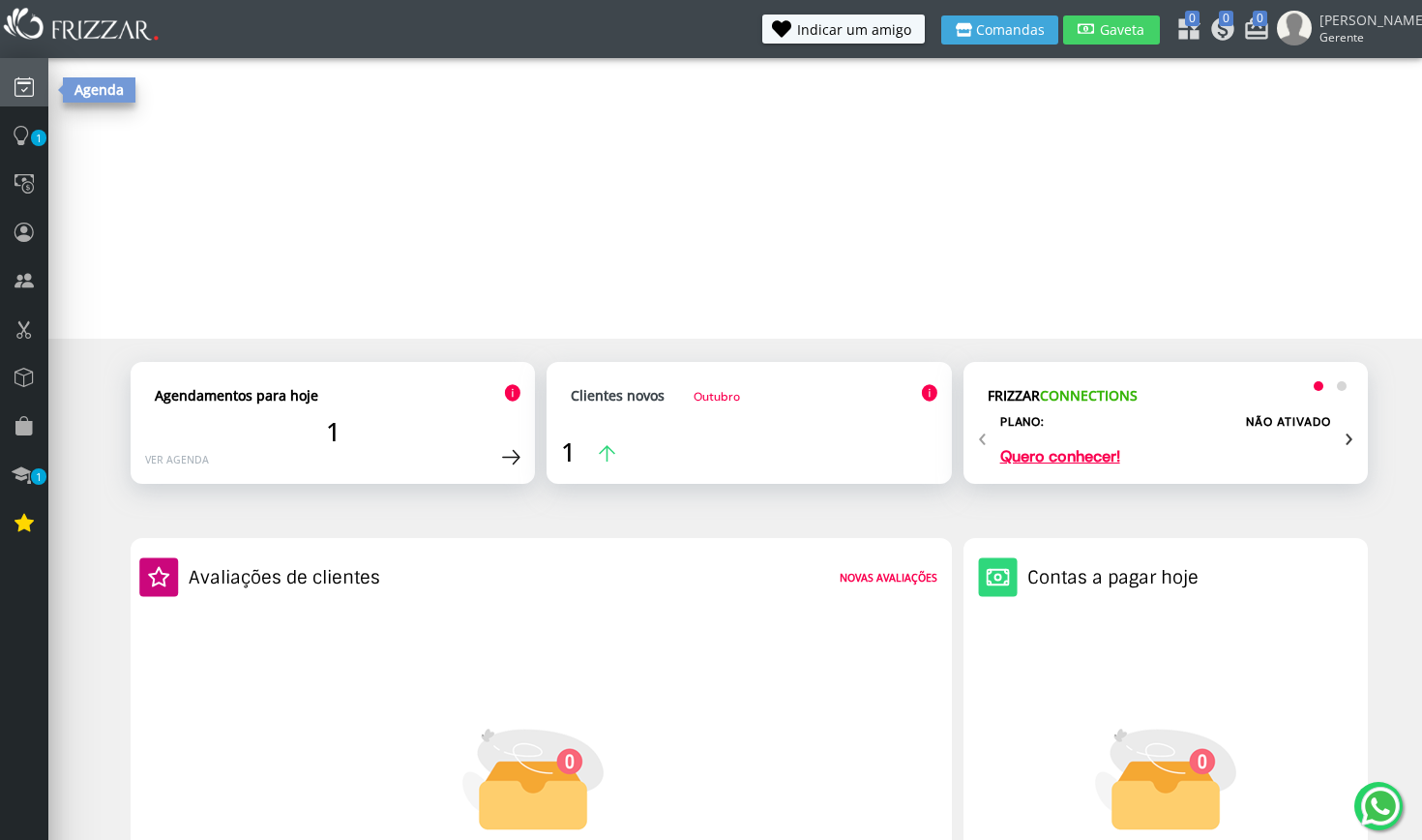  I want to click on strong: Agendamentos para hoje, so click(236, 394).